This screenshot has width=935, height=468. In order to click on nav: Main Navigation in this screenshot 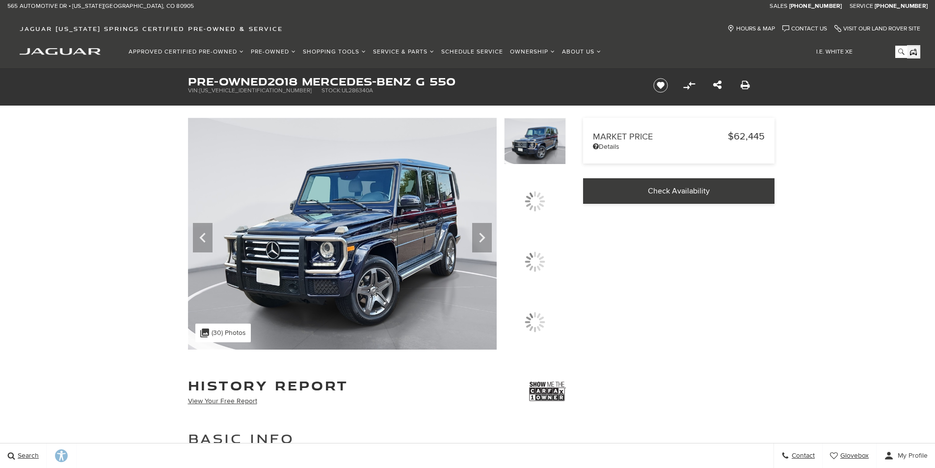, I will do `click(365, 52)`.